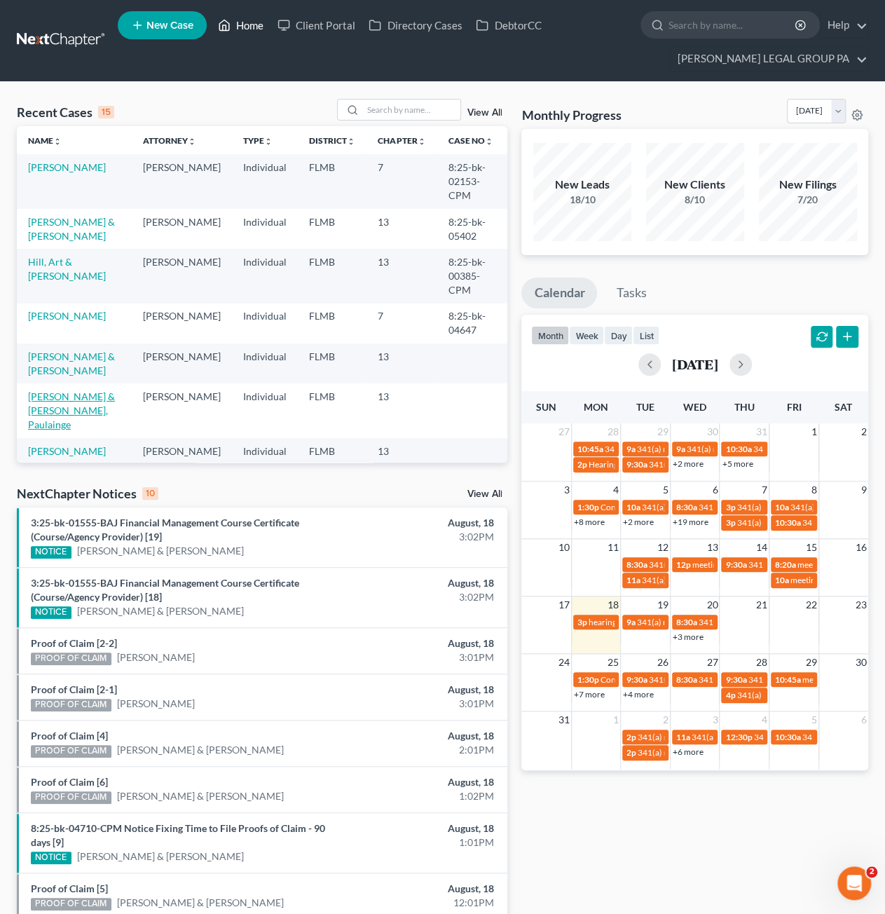 This screenshot has height=914, width=885. Describe the element at coordinates (666, 720) in the screenshot. I see `span: 2` at that location.